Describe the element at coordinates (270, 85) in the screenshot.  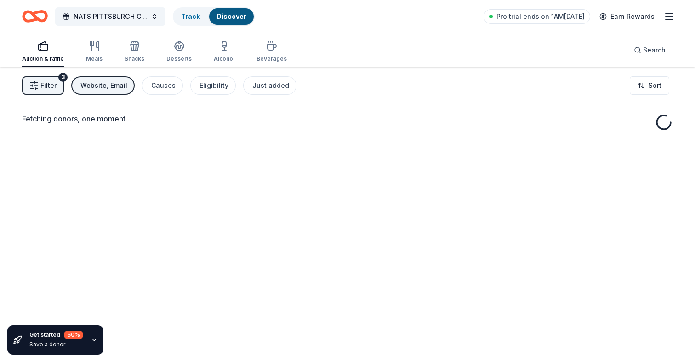
I see `button: Just added` at that location.